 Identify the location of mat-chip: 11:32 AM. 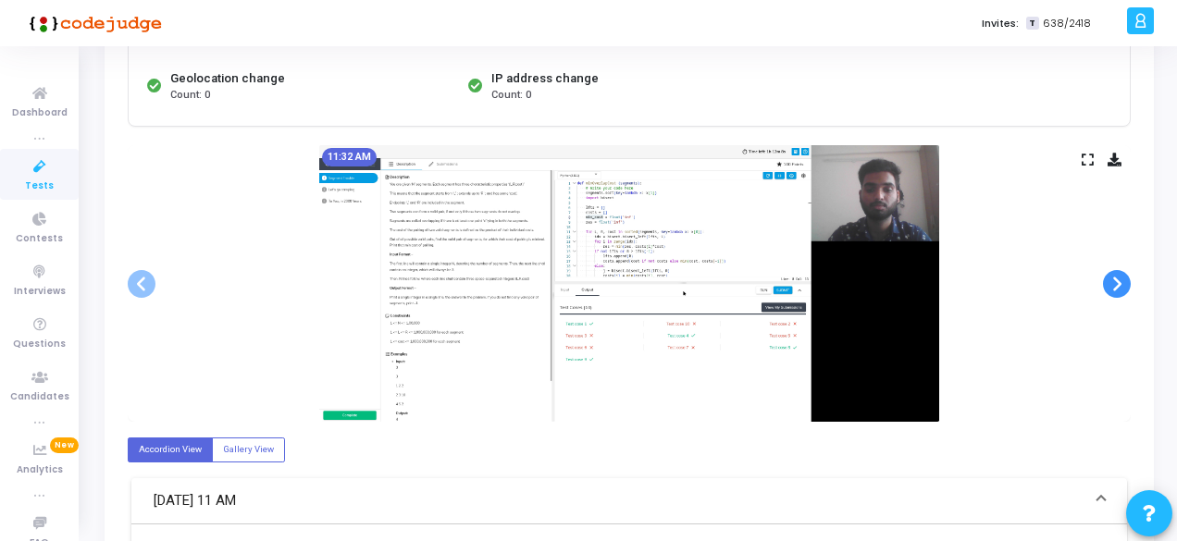
(349, 157).